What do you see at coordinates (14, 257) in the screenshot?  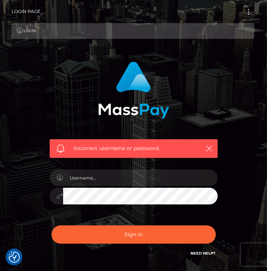 I see `button: Consent Preferences` at bounding box center [14, 257].